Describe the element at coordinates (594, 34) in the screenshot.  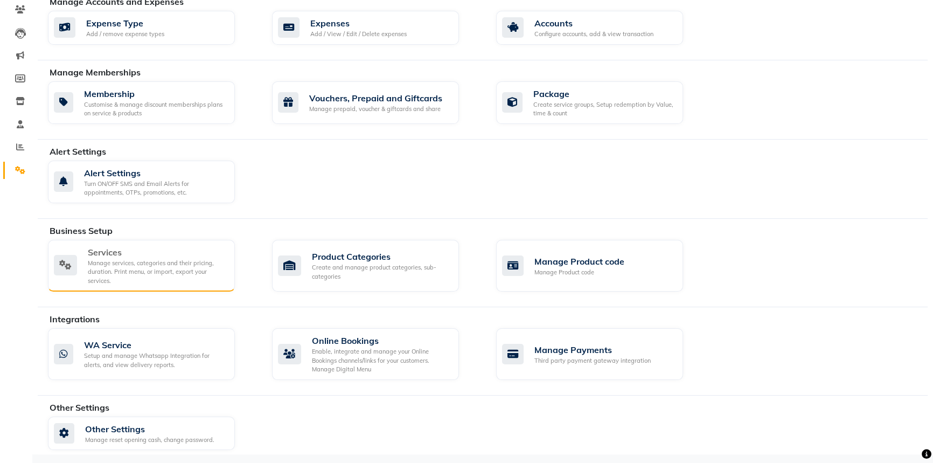
I see `div: Configure accounts, add & view transaction` at that location.